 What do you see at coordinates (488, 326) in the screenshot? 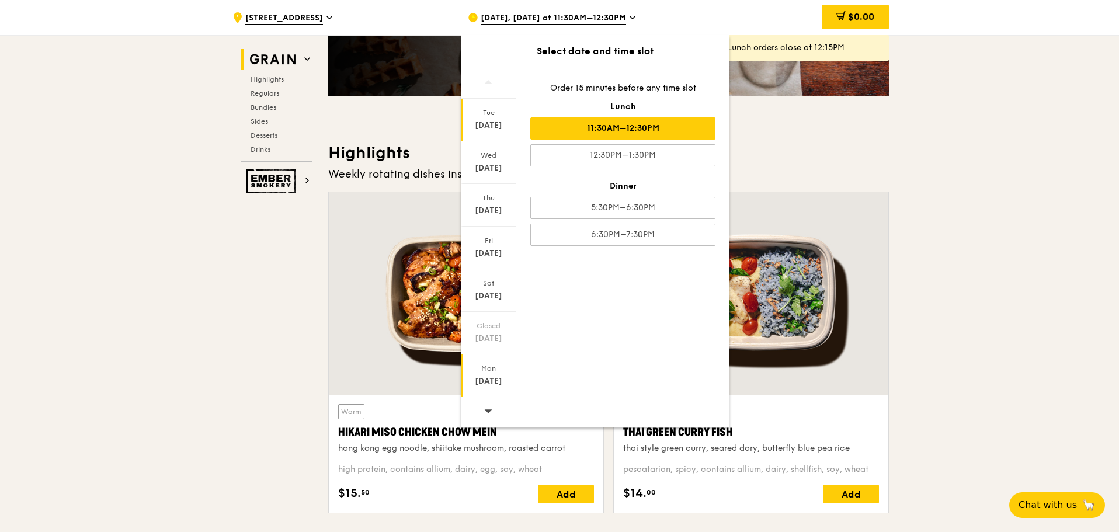
I see `div: Closed` at bounding box center [488, 326].